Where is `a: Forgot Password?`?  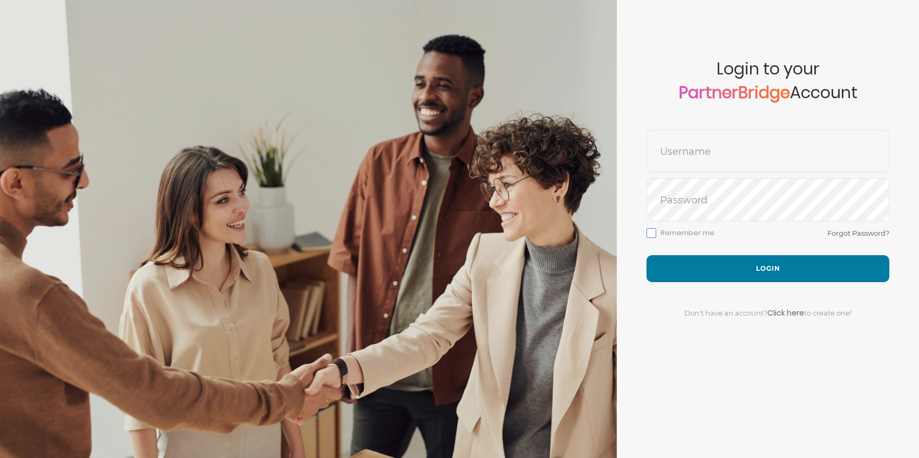
a: Forgot Password? is located at coordinates (858, 233).